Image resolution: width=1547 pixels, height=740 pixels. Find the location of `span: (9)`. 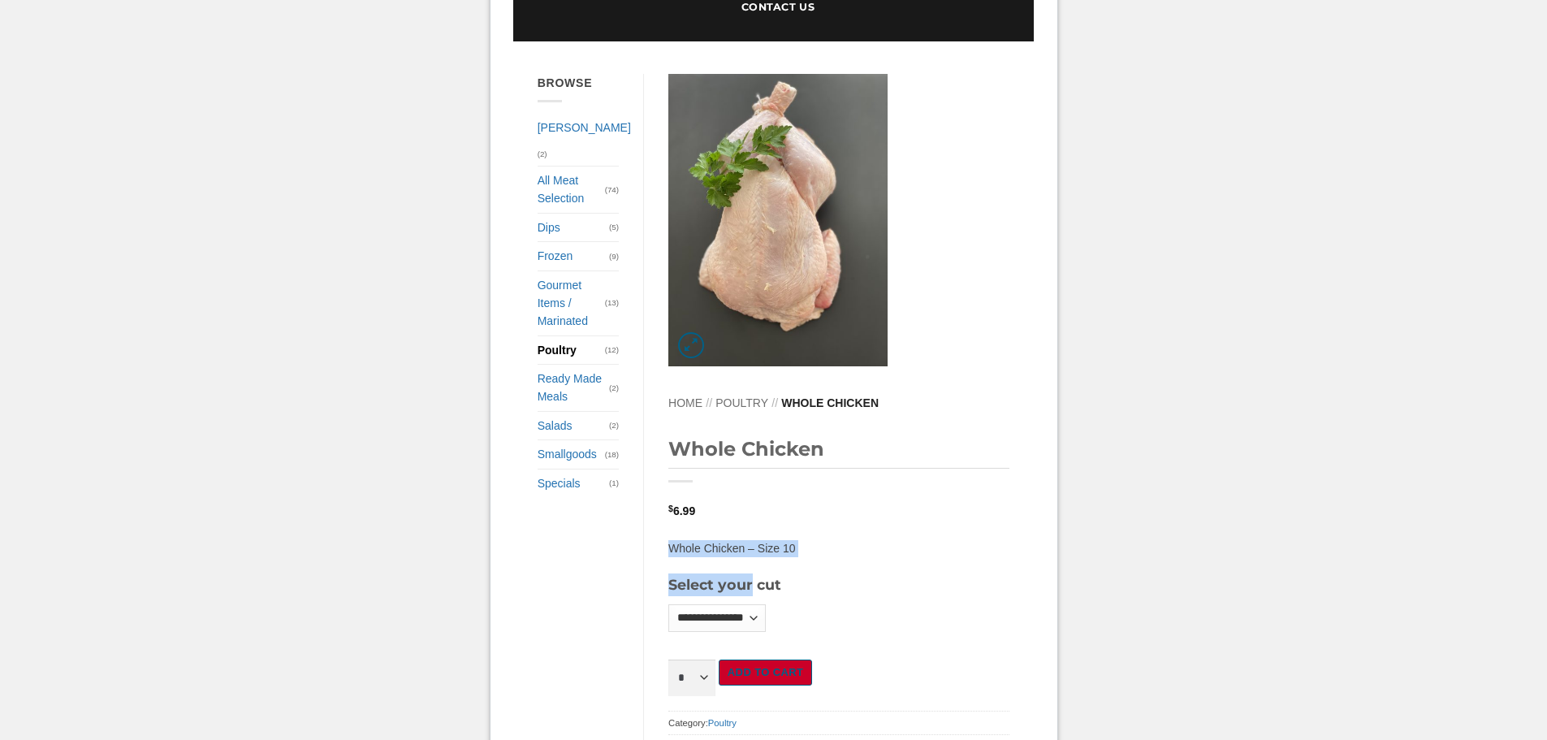

span: (9) is located at coordinates (614, 256).